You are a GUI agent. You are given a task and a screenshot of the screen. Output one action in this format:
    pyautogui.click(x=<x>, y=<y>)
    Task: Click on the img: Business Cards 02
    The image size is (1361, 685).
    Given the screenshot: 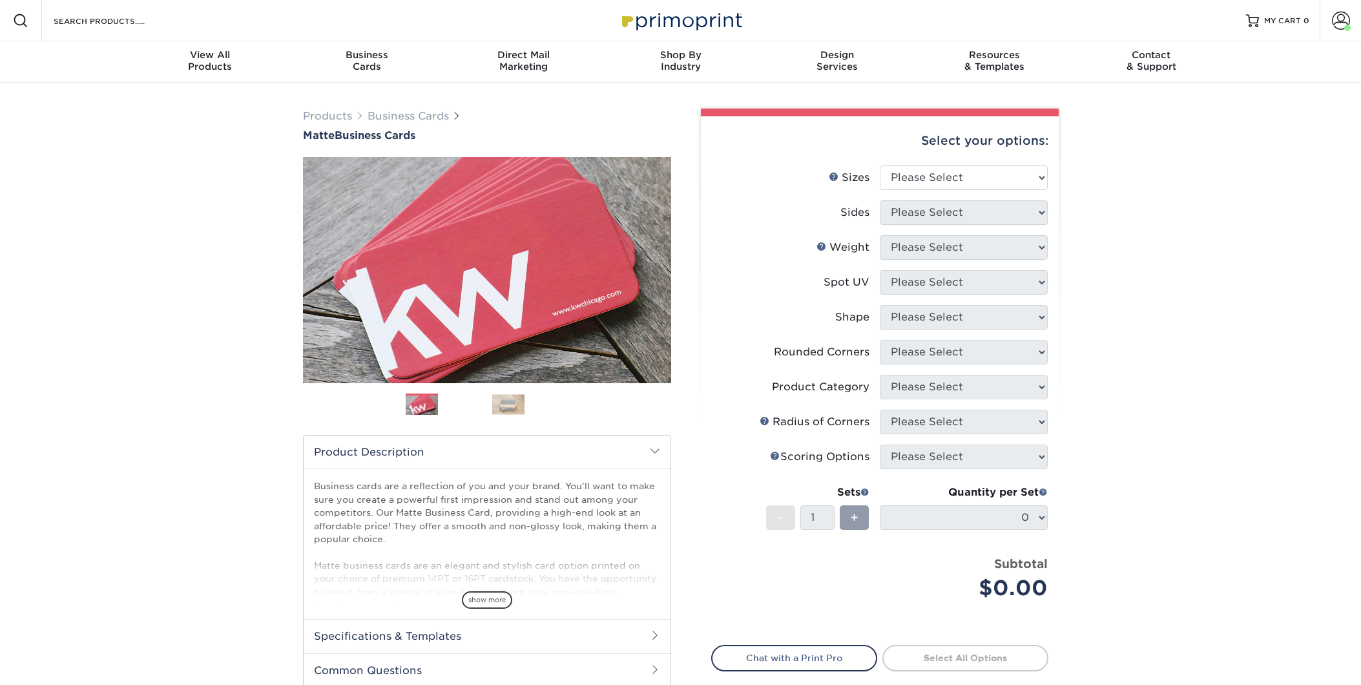 What is the action you would take?
    pyautogui.click(x=465, y=404)
    